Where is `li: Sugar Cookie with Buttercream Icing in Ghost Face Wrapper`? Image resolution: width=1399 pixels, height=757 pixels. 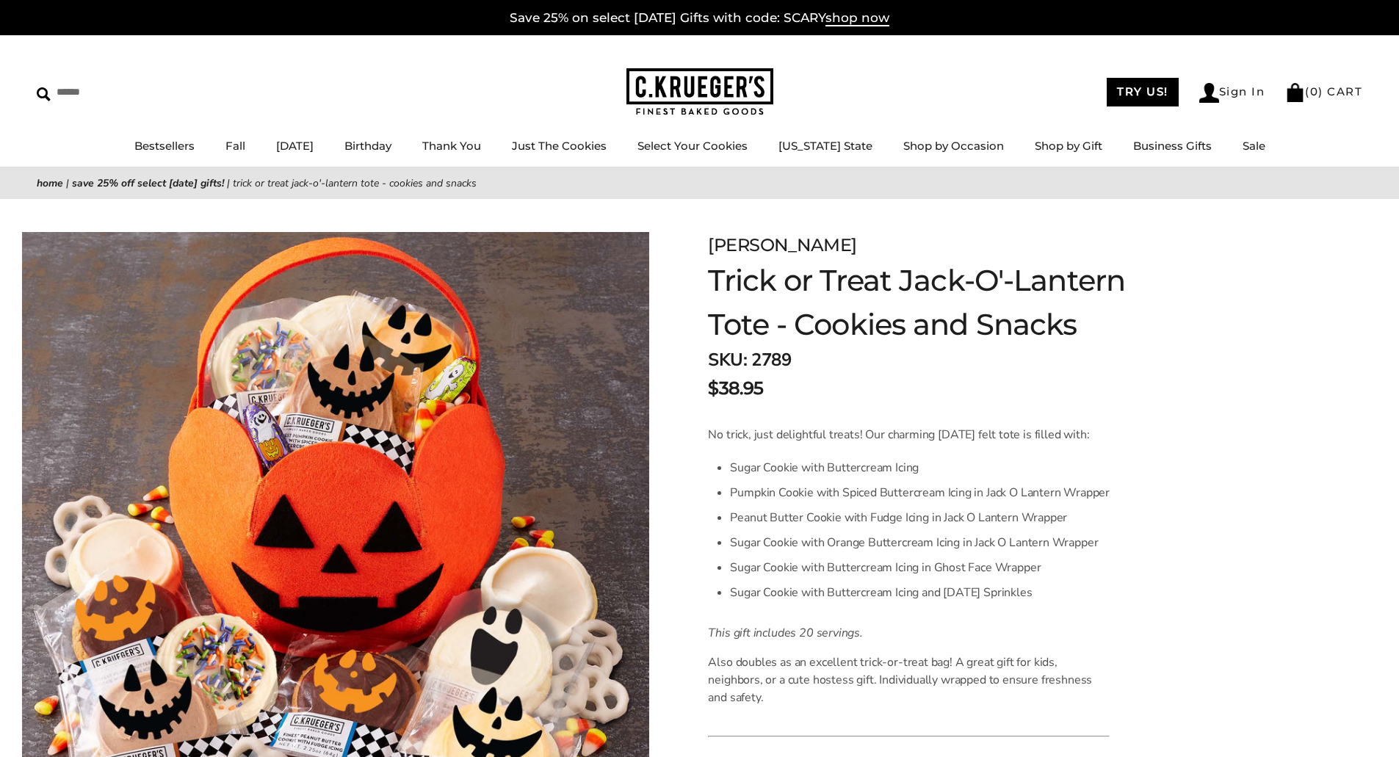 li: Sugar Cookie with Buttercream Icing in Ghost Face Wrapper is located at coordinates (920, 568).